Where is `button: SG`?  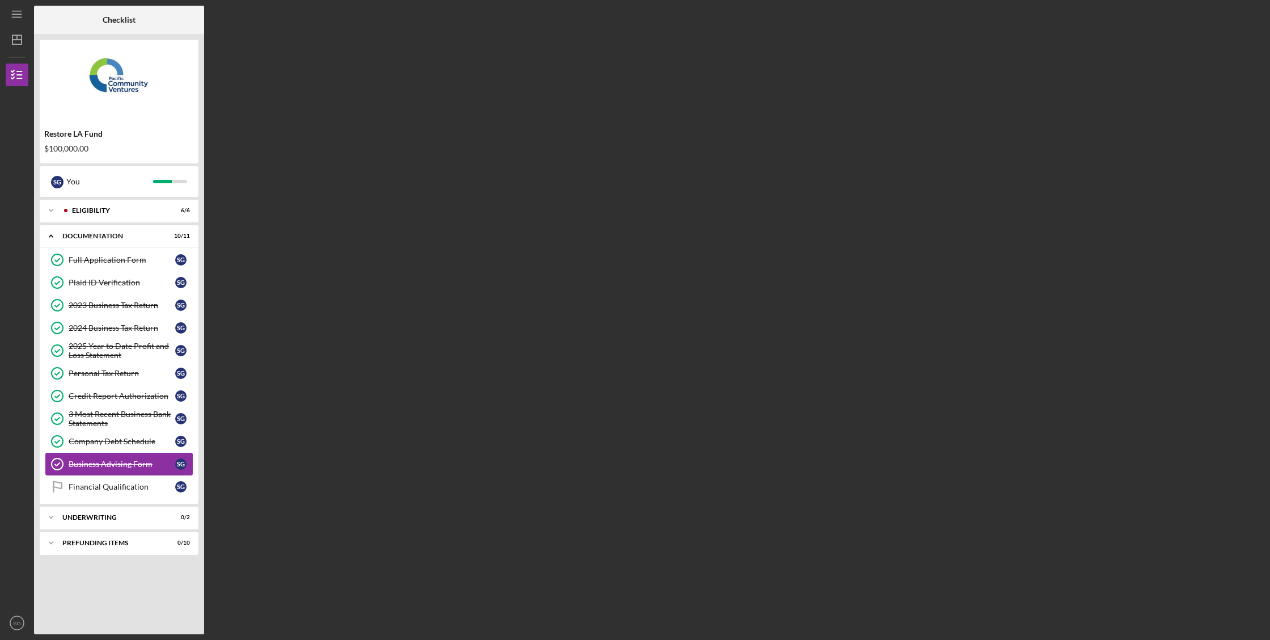
button: SG is located at coordinates (17, 623).